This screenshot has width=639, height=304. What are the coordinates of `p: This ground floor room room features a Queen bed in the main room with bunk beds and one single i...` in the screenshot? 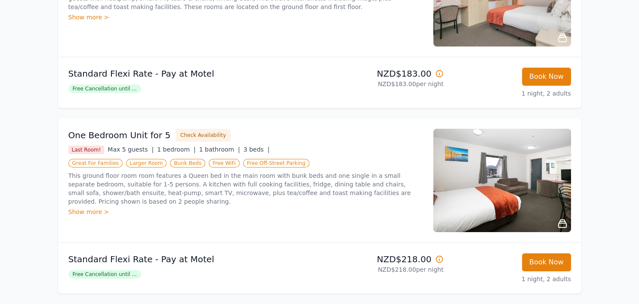 It's located at (246, 189).